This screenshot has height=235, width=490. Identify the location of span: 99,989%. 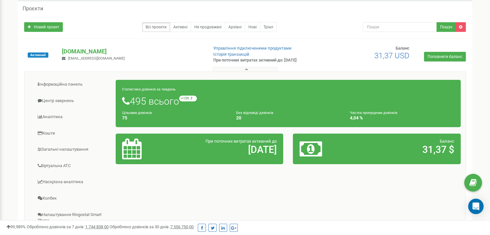
(16, 227).